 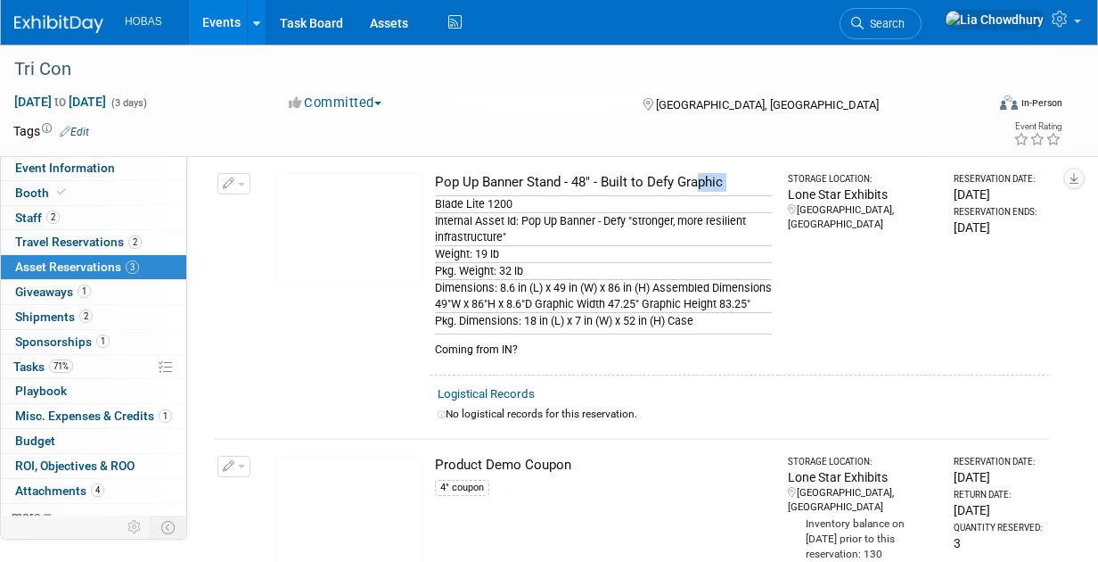 I want to click on span: Playbook, so click(x=41, y=390).